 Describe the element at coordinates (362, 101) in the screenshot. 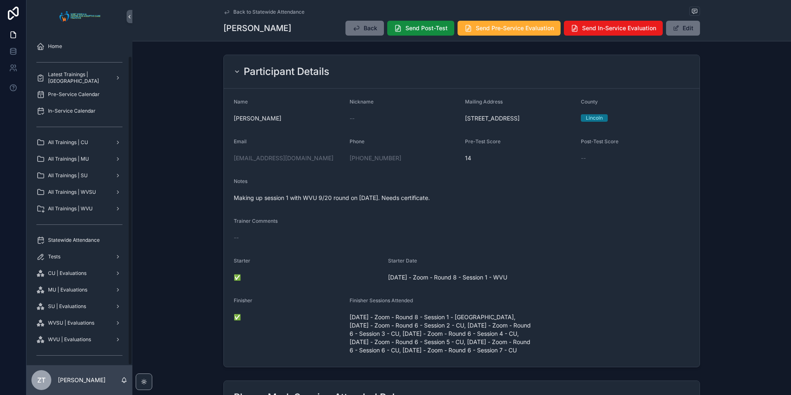

I see `span: Nickname` at that location.